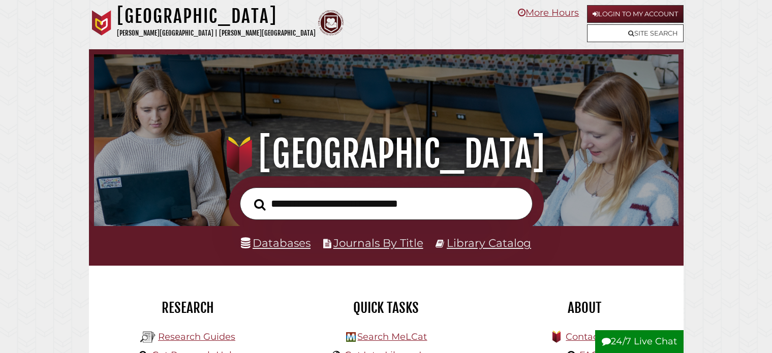  Describe the element at coordinates (260, 204) in the screenshot. I see `button: Search` at that location.